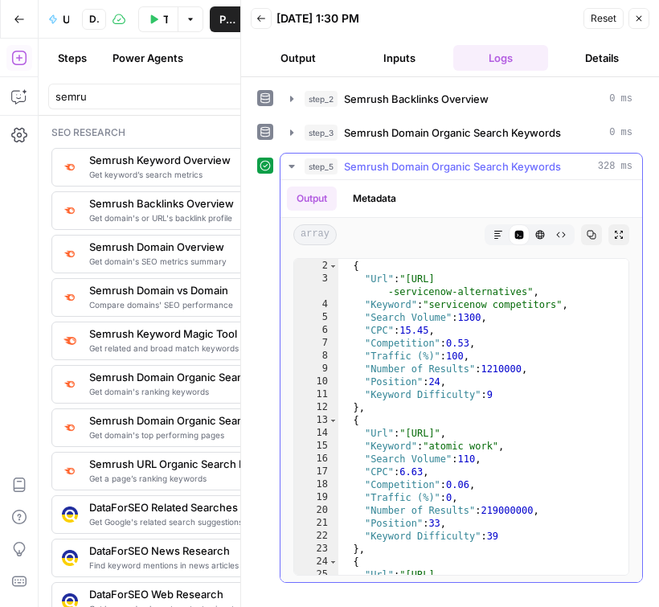  I want to click on span: Semrush Domain vs Domain, so click(235, 290).